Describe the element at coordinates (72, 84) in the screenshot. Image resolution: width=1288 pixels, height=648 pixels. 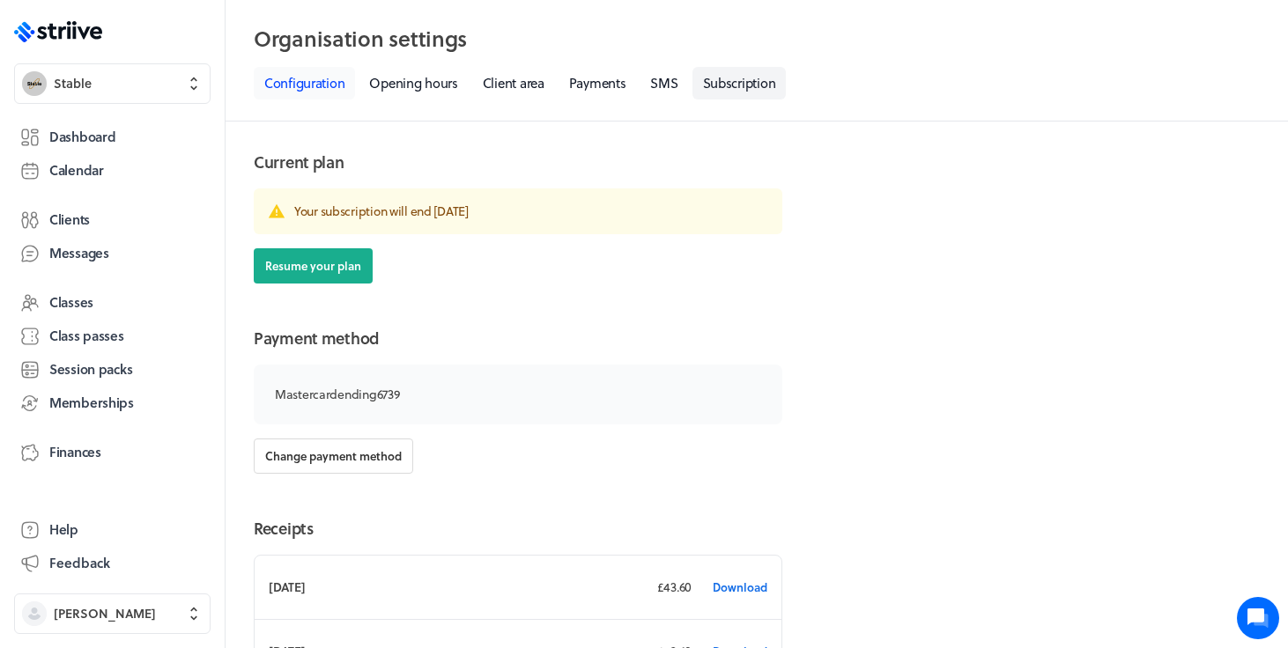
I see `span: Stable` at that location.